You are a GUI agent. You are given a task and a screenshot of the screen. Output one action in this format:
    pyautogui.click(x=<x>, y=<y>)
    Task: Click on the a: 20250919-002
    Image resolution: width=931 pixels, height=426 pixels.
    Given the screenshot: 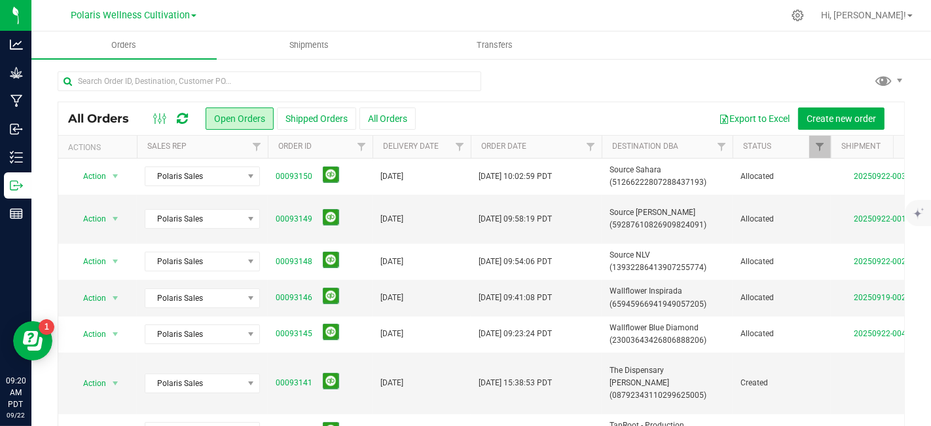 What is the action you would take?
    pyautogui.click(x=880, y=297)
    